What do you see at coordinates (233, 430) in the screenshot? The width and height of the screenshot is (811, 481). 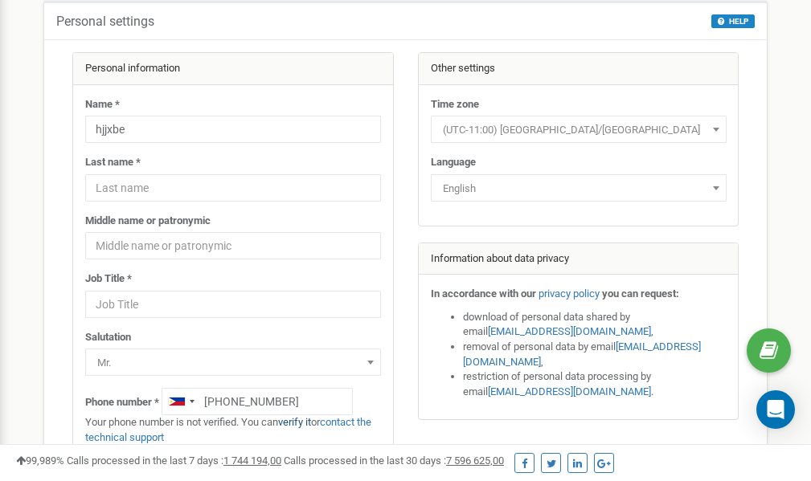 I see `p: Your phone number is not verified. You can or` at bounding box center [233, 430].